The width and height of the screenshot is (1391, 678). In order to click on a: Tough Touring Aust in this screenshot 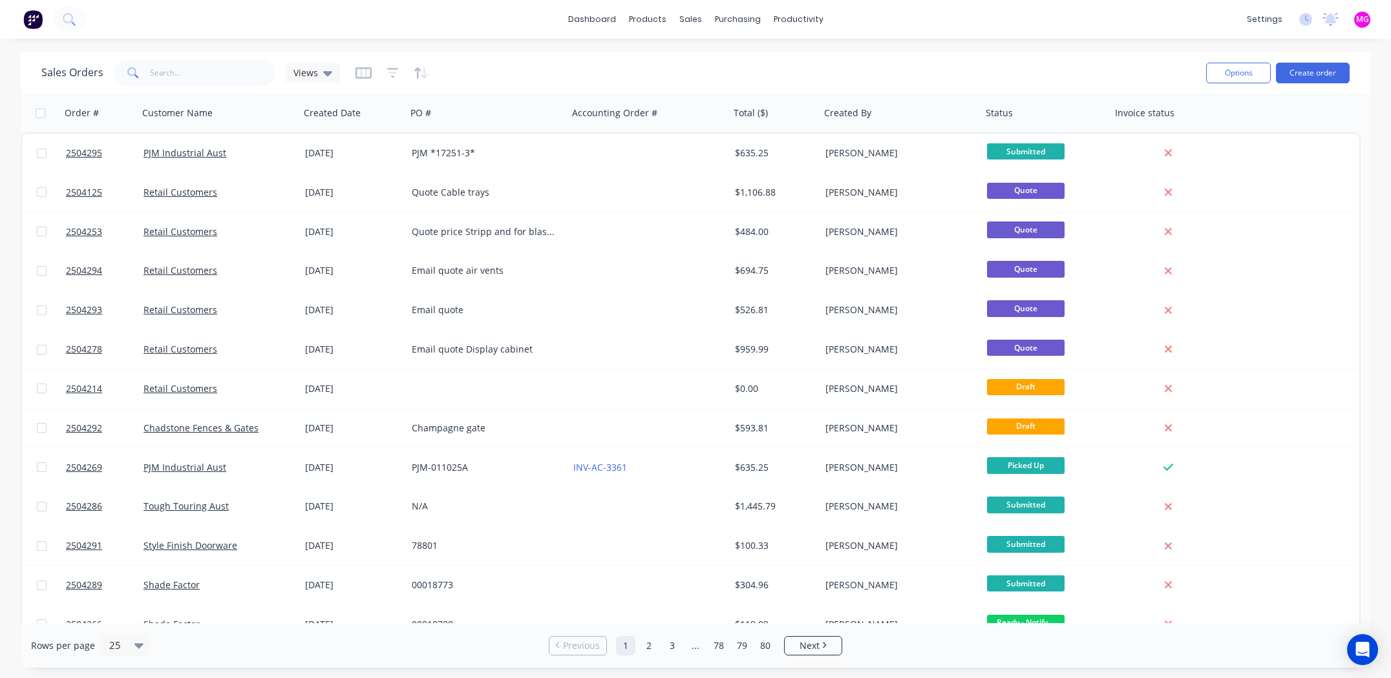, I will do `click(186, 506)`.